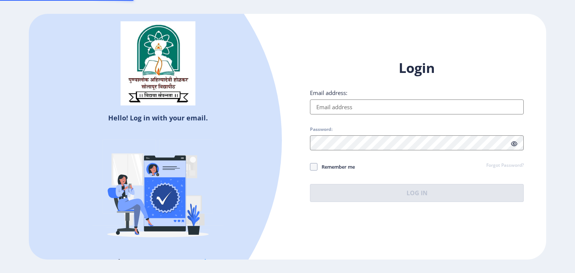 This screenshot has width=575, height=273. Describe the element at coordinates (158, 191) in the screenshot. I see `img: Verified-rafiki.svg` at that location.